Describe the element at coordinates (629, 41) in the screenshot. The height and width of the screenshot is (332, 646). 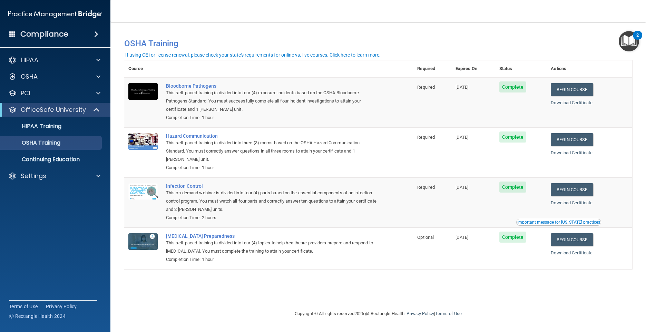
I see `button: Open Resource Center, 2 new notifications` at that location.